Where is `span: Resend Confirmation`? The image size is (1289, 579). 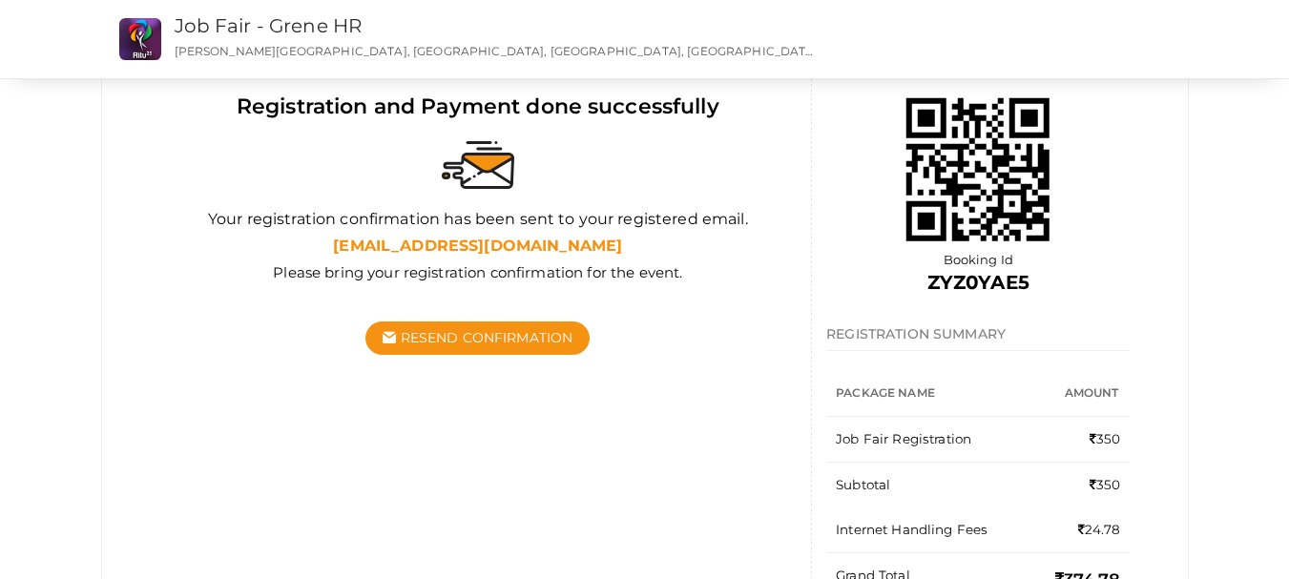 span: Resend Confirmation is located at coordinates (487, 338).